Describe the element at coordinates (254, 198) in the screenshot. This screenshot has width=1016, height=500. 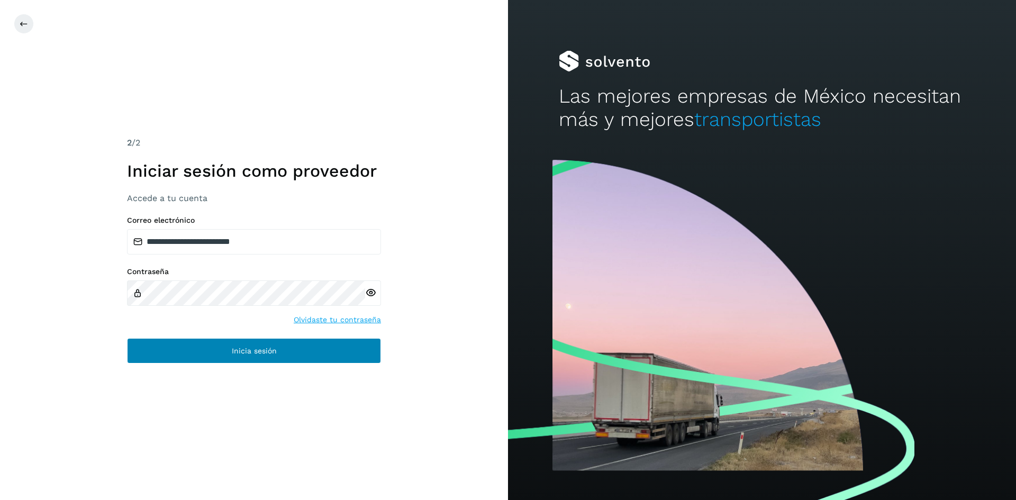
I see `h3: Accede a tu cuenta` at that location.